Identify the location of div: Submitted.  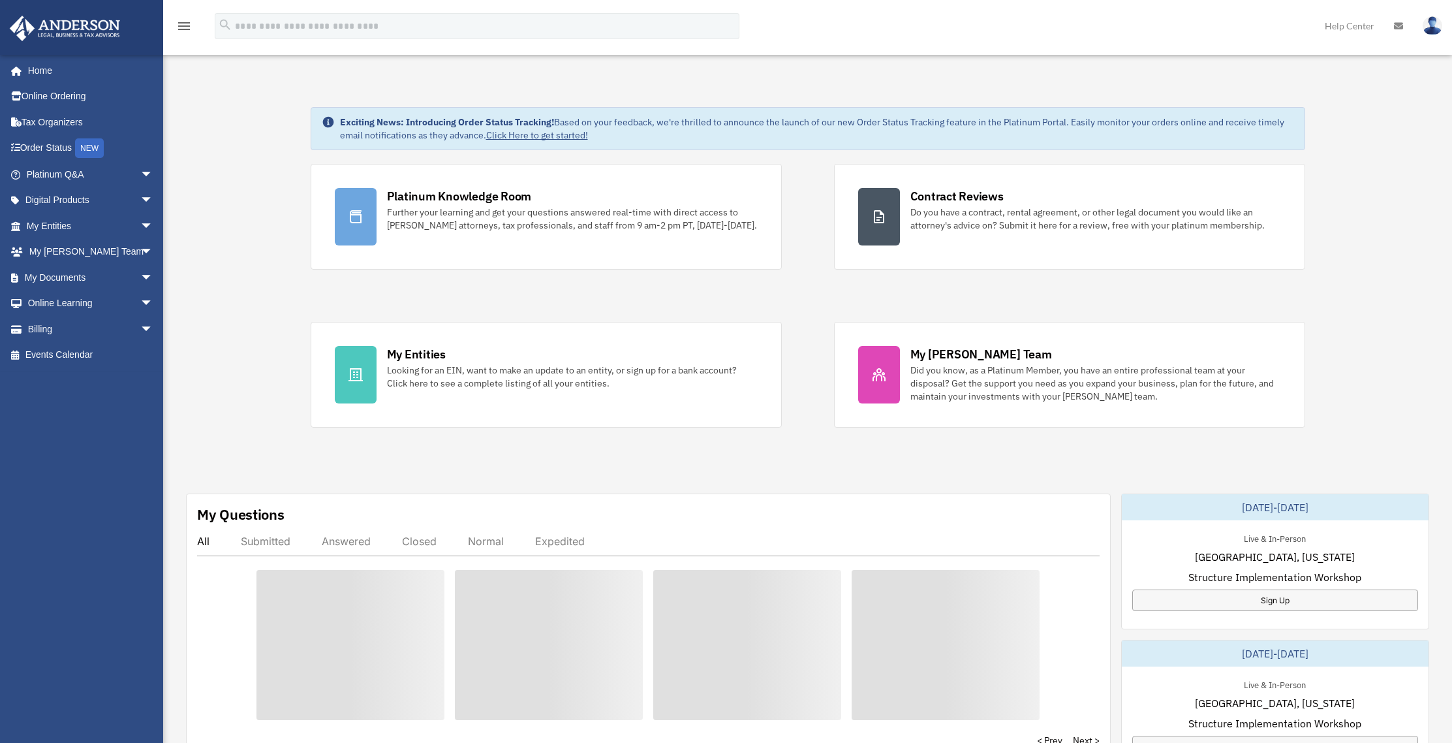
(266, 541).